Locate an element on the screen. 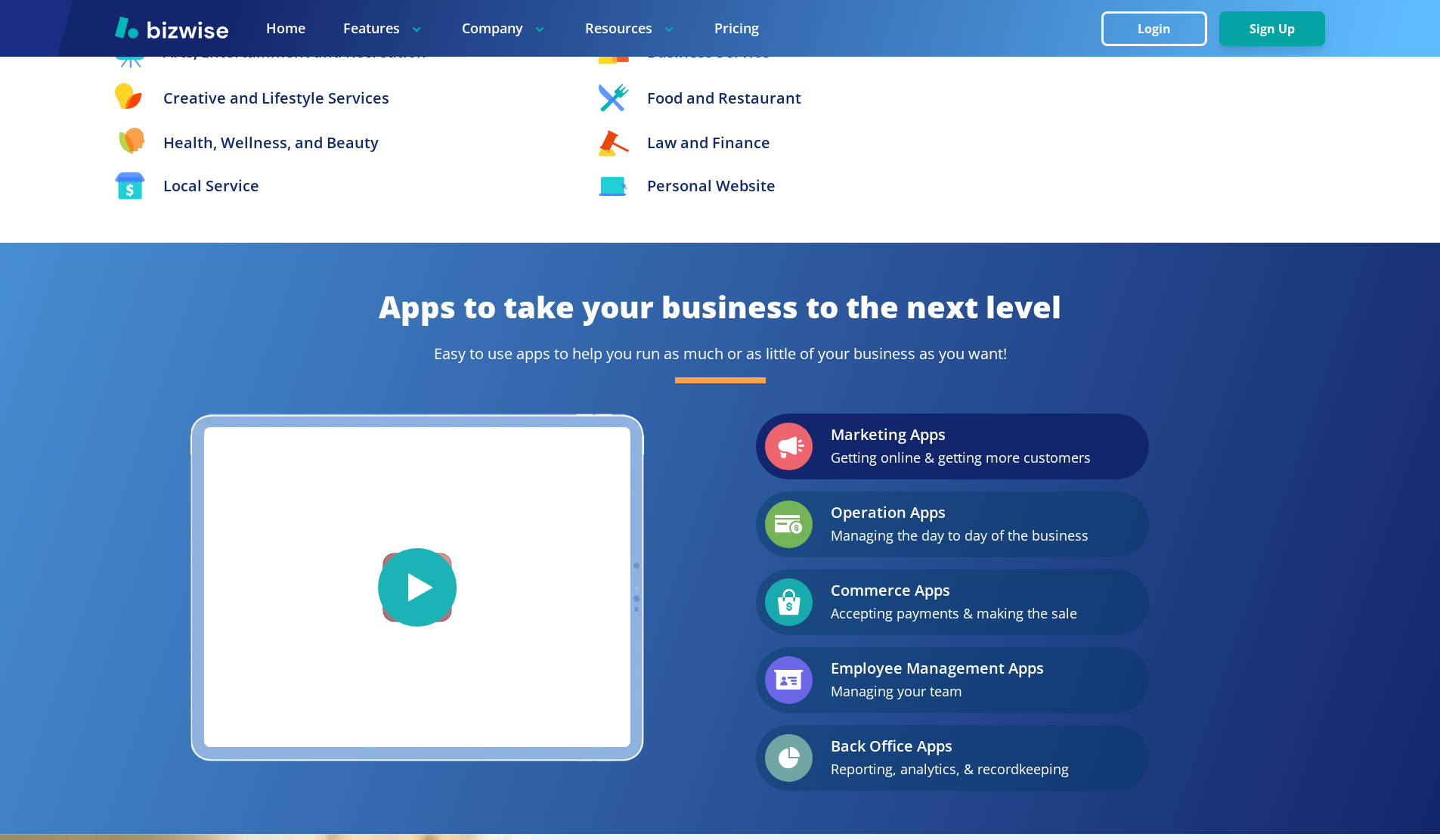 Image resolution: width=1440 pixels, height=840 pixels. img: Personal Website Icon is located at coordinates (614, 187).